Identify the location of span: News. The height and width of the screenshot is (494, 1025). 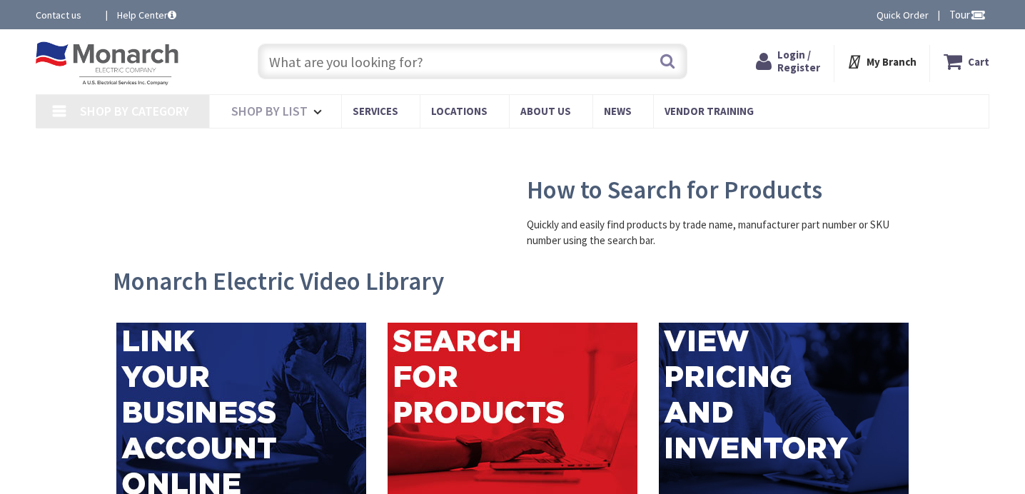
(618, 111).